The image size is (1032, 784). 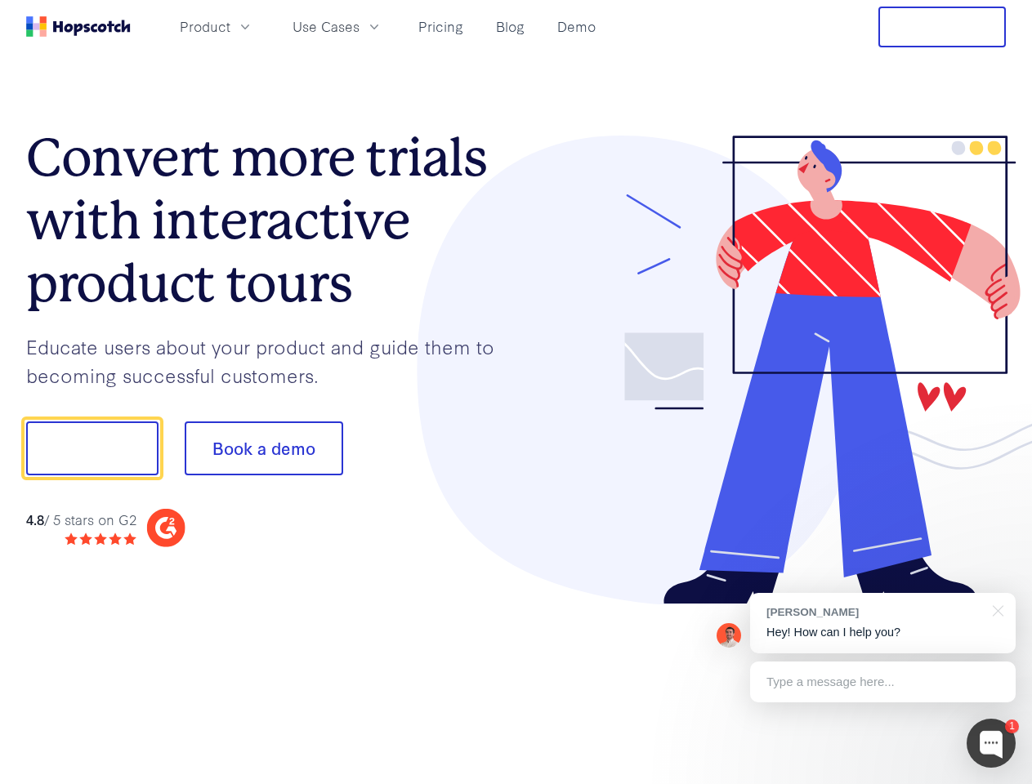 What do you see at coordinates (264, 448) in the screenshot?
I see `button: Book a demo` at bounding box center [264, 448].